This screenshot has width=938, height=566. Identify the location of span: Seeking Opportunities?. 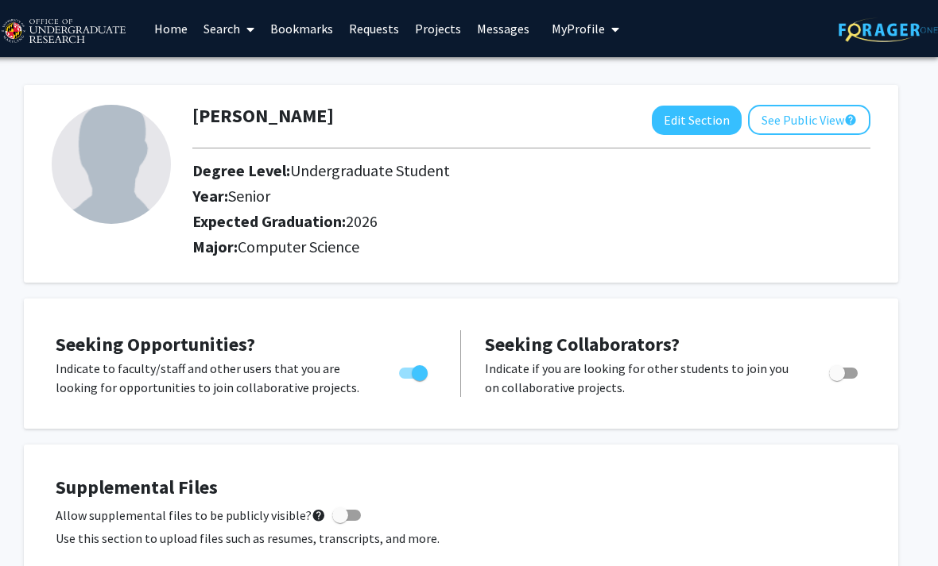
(155, 344).